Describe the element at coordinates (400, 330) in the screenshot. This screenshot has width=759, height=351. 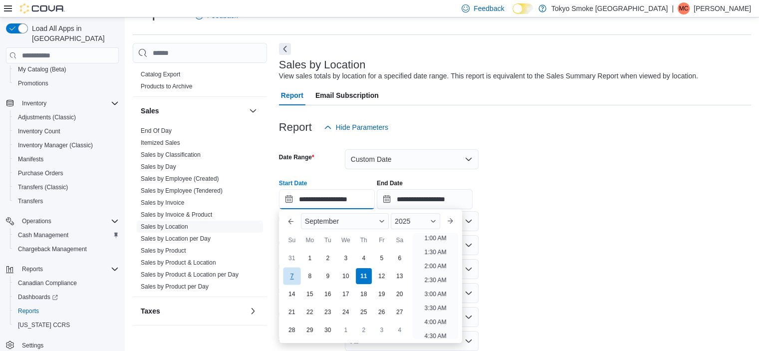
I see `div: day-4` at that location.